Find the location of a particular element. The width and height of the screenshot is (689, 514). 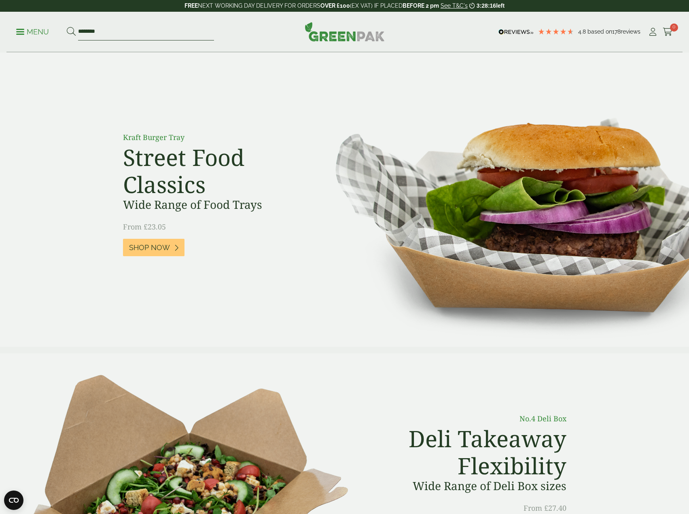

h2: Deli Takeaway Flexibility is located at coordinates (478, 452).